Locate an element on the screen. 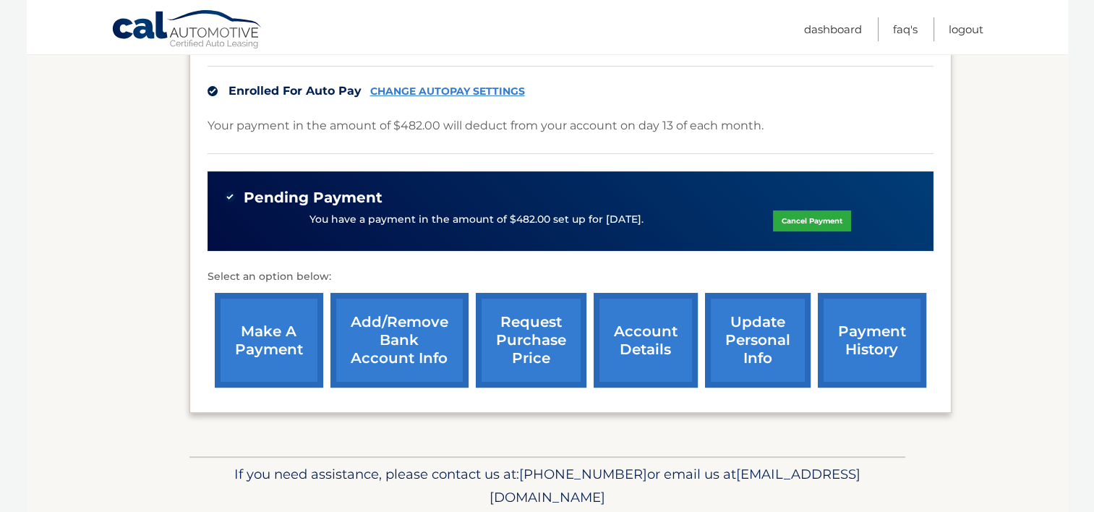 This screenshot has width=1094, height=512. span: Enrolled For Auto Pay is located at coordinates (295, 90).